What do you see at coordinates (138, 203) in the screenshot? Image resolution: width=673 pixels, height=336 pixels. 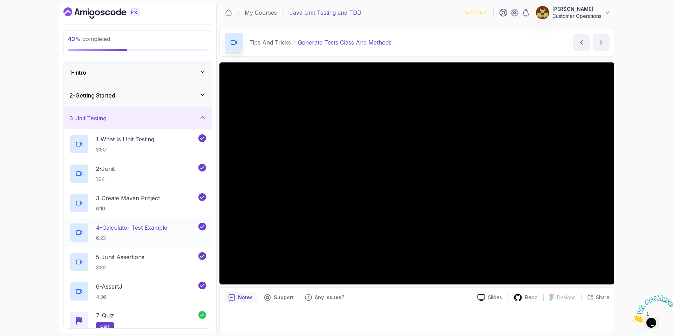 I see `button: 3-Create Maven Project6:10` at bounding box center [138, 203].